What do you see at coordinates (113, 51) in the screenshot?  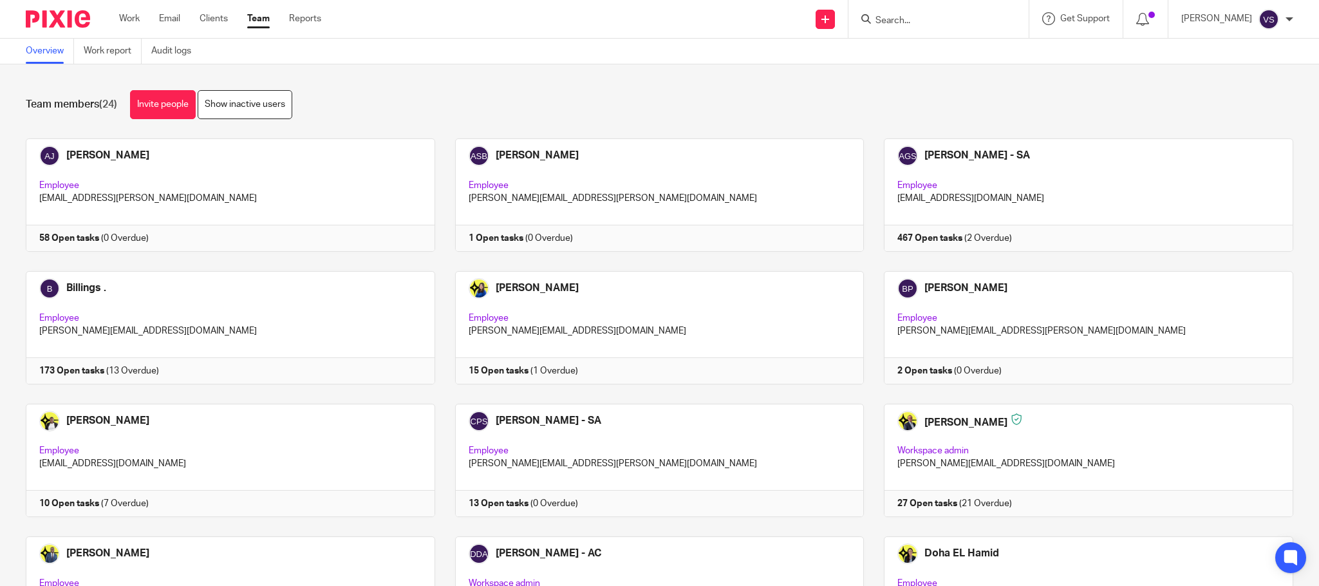 I see `a: Work report` at bounding box center [113, 51].